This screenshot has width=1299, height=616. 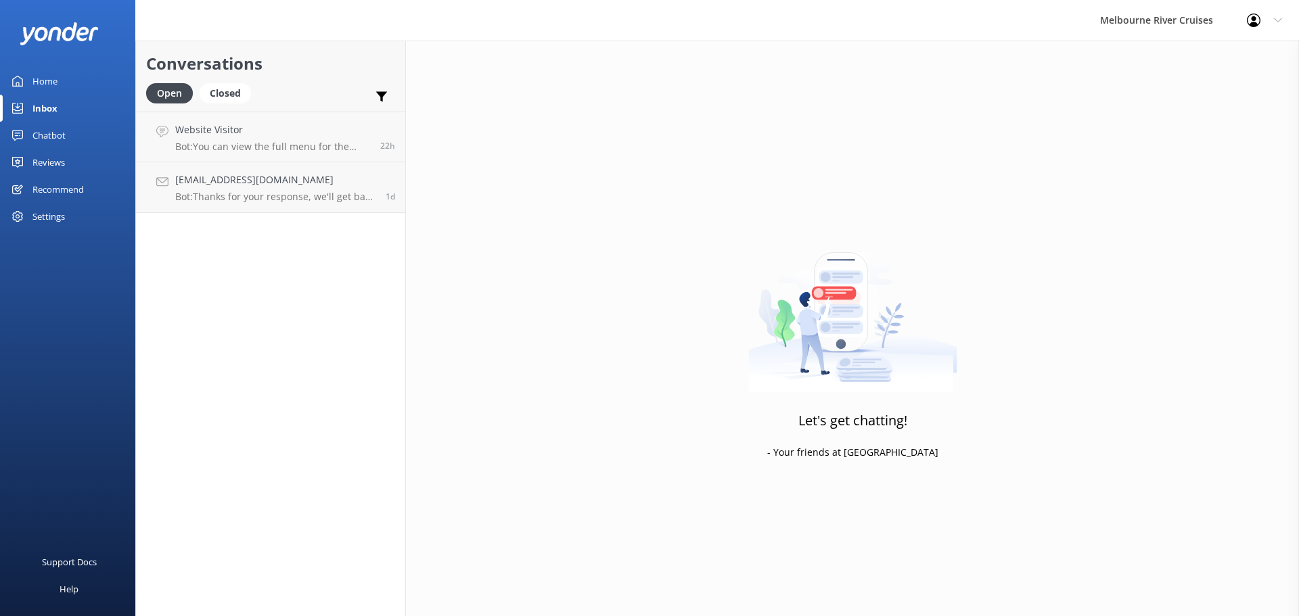 What do you see at coordinates (58, 189) in the screenshot?
I see `div: Recommend` at bounding box center [58, 189].